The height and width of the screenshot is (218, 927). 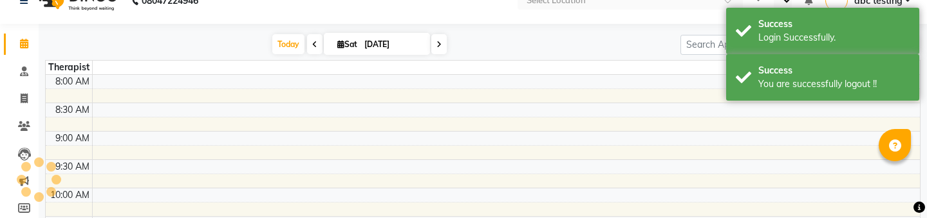 What do you see at coordinates (288, 44) in the screenshot?
I see `span: Today` at bounding box center [288, 44].